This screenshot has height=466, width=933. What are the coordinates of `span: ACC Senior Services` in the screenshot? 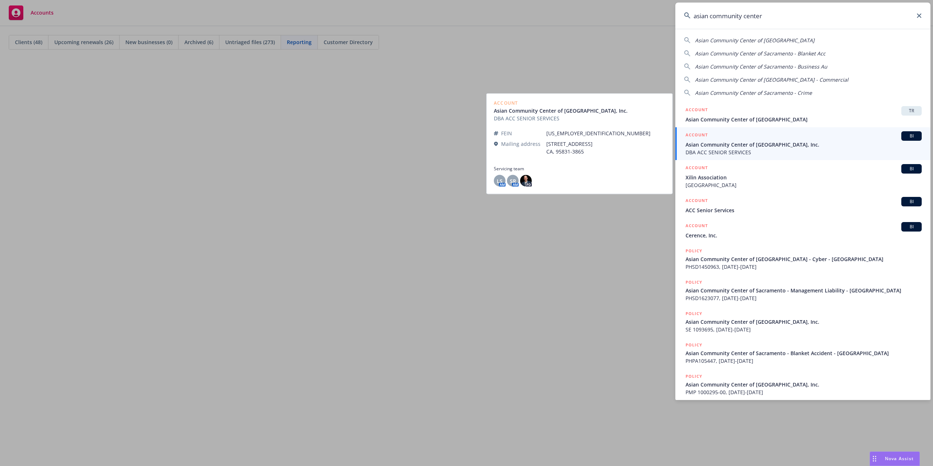 It's located at (803, 210).